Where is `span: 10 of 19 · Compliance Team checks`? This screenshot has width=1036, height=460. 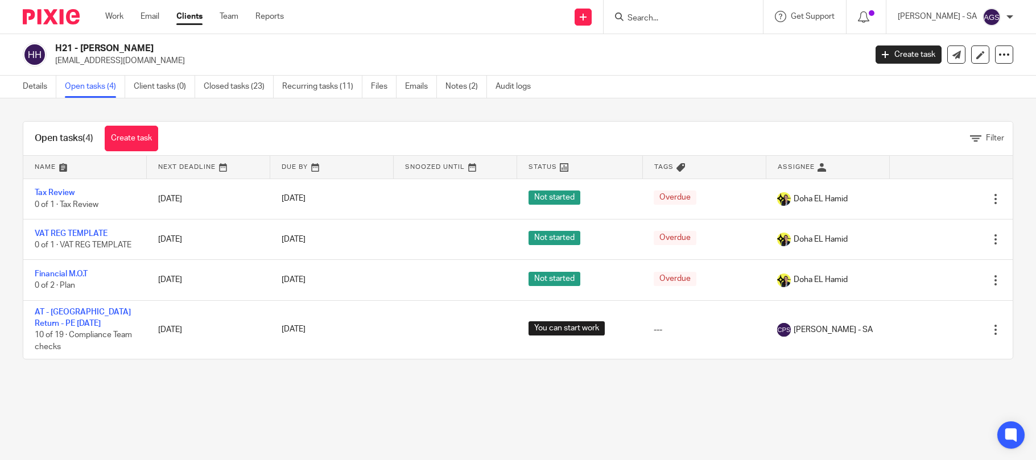 span: 10 of 19 · Compliance Team checks is located at coordinates (83, 341).